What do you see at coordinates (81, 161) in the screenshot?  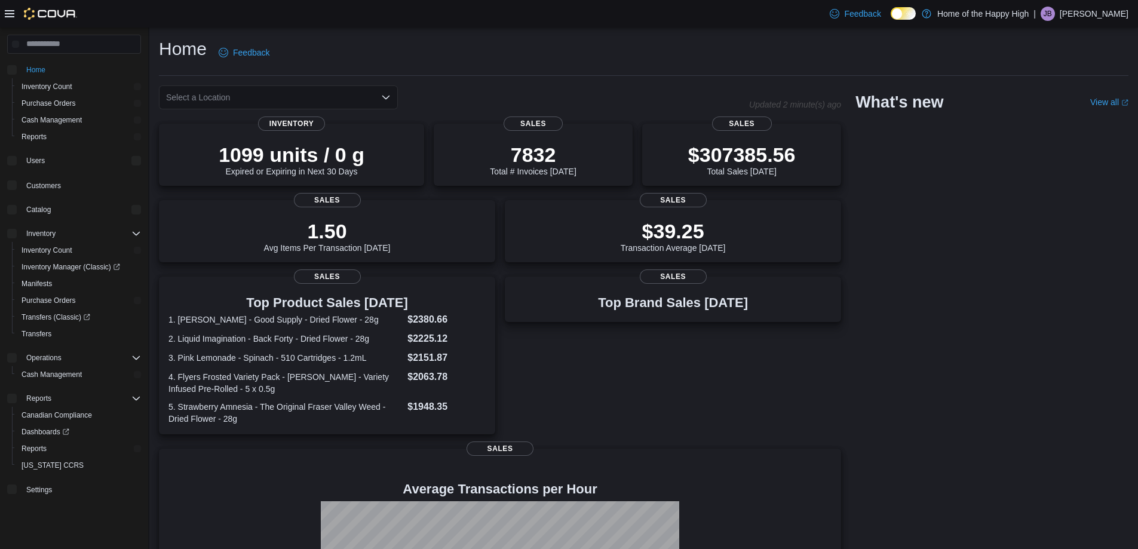 I see `span: Users` at bounding box center [81, 161].